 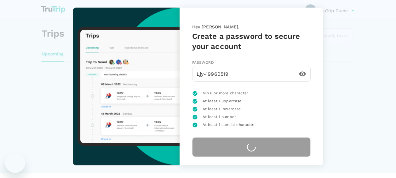 I want to click on button: toggle password visibility, so click(x=303, y=74).